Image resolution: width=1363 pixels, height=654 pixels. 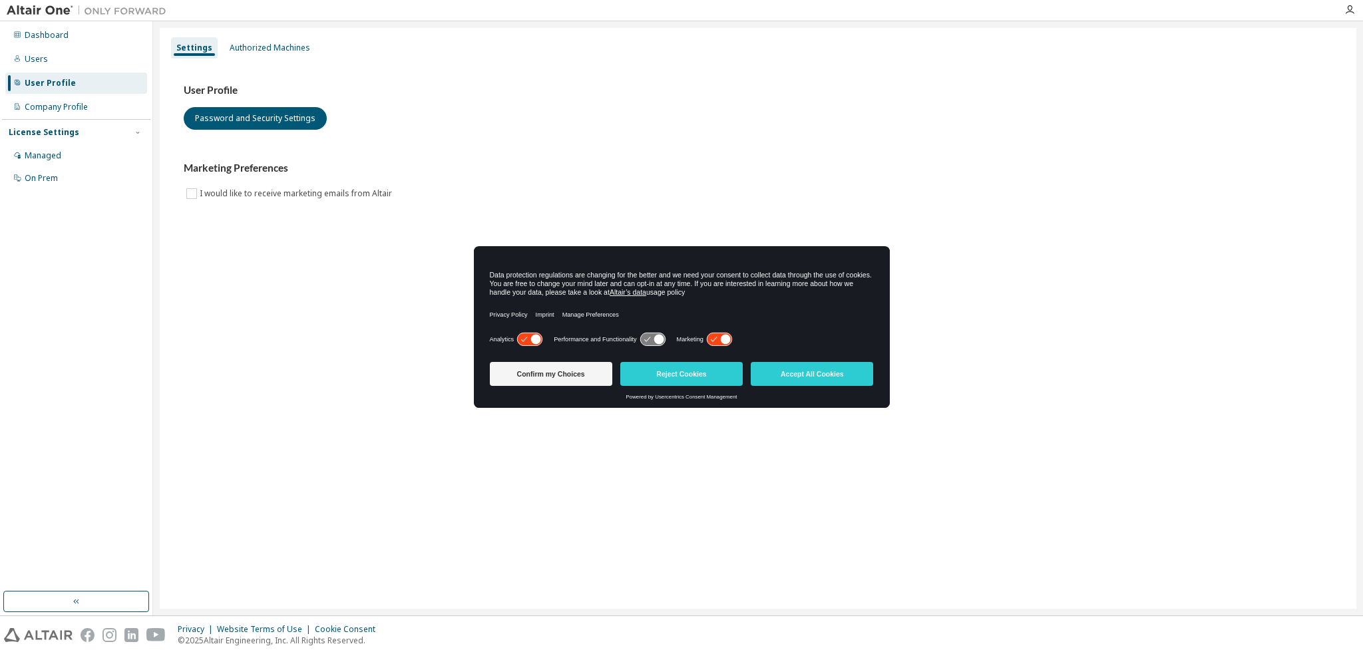 What do you see at coordinates (56, 107) in the screenshot?
I see `div: Company Profile` at bounding box center [56, 107].